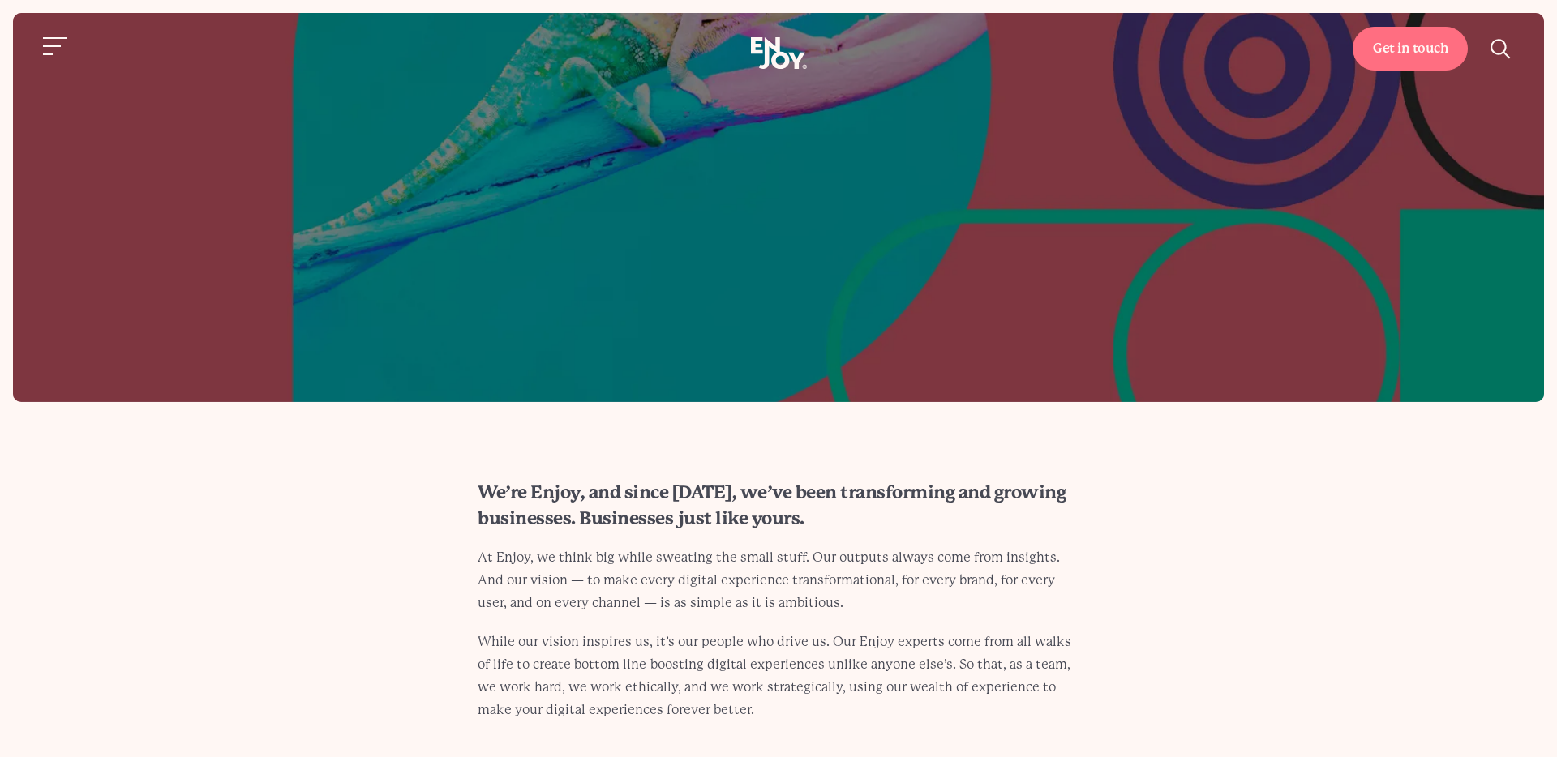 The width and height of the screenshot is (1557, 757). What do you see at coordinates (778, 581) in the screenshot?
I see `p: At Enjoy, we think big while sweating the small stuff. Our outputs always come from insights. And...` at bounding box center [778, 581].